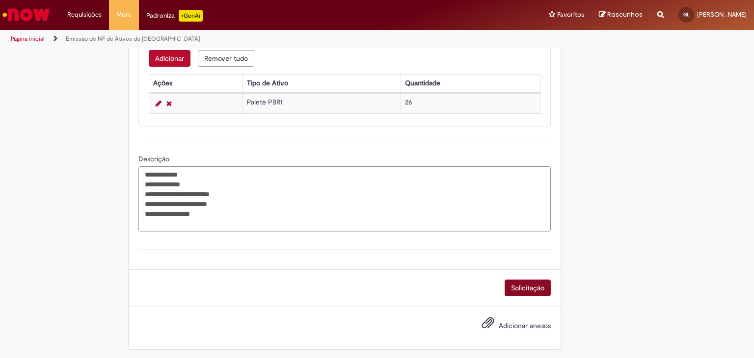 Image resolution: width=754 pixels, height=358 pixels. What do you see at coordinates (195, 83) in the screenshot?
I see `th: Ações` at bounding box center [195, 83].